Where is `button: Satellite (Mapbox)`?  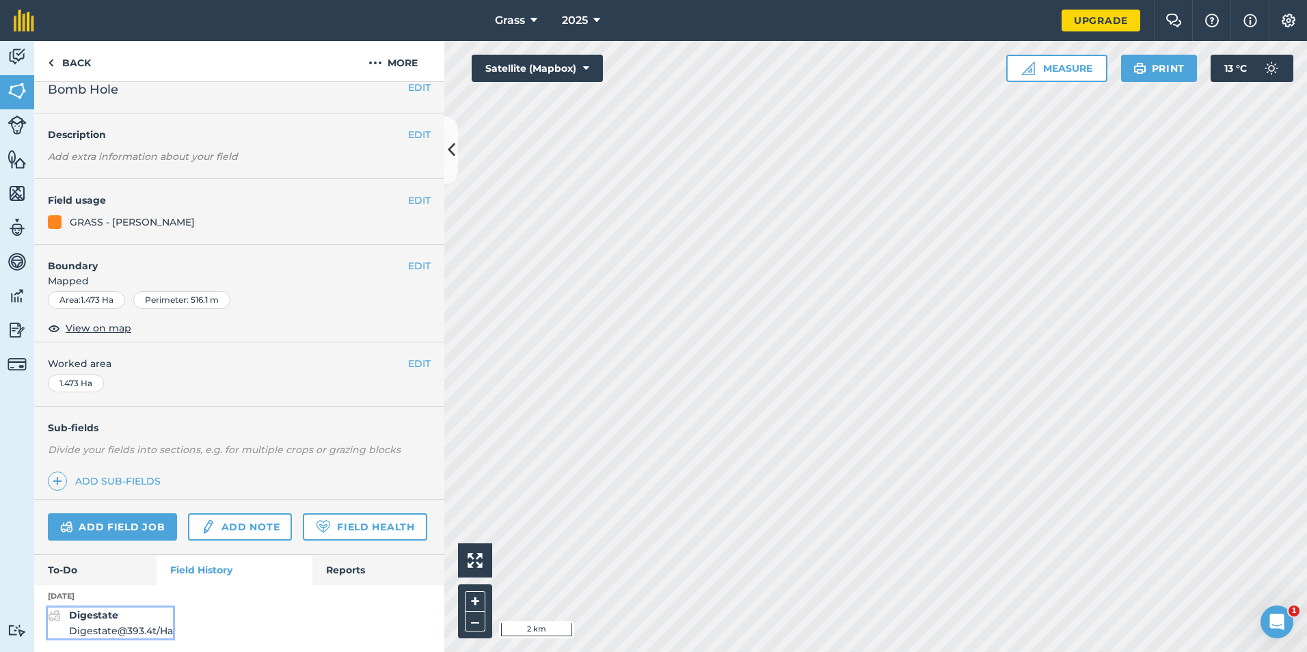 button: Satellite (Mapbox) is located at coordinates (537, 68).